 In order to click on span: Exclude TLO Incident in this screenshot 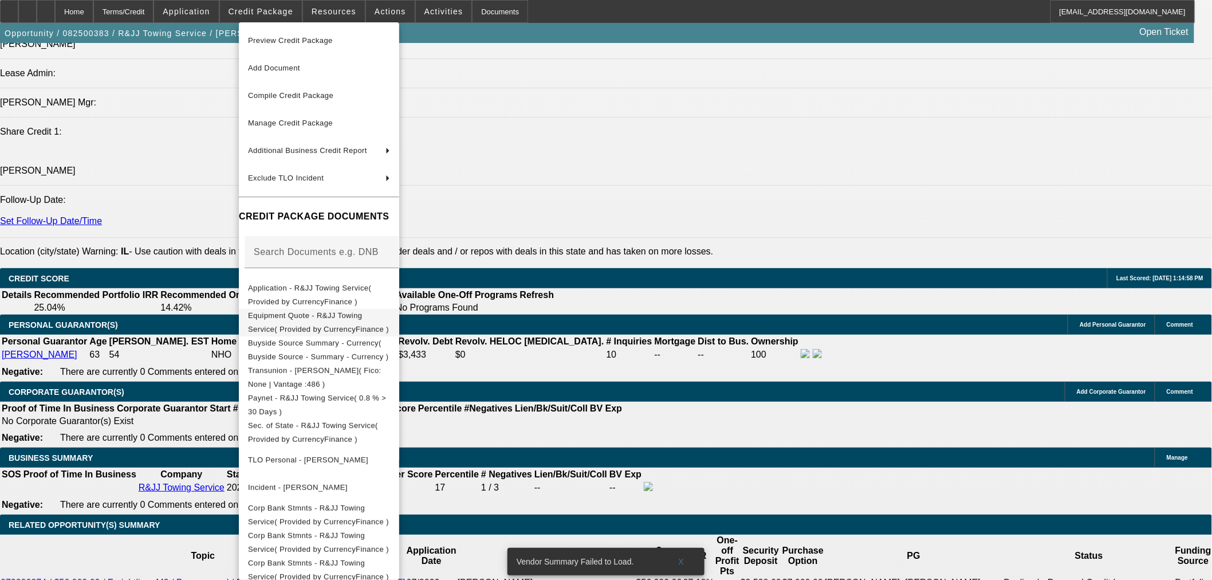, I will do `click(286, 178)`.